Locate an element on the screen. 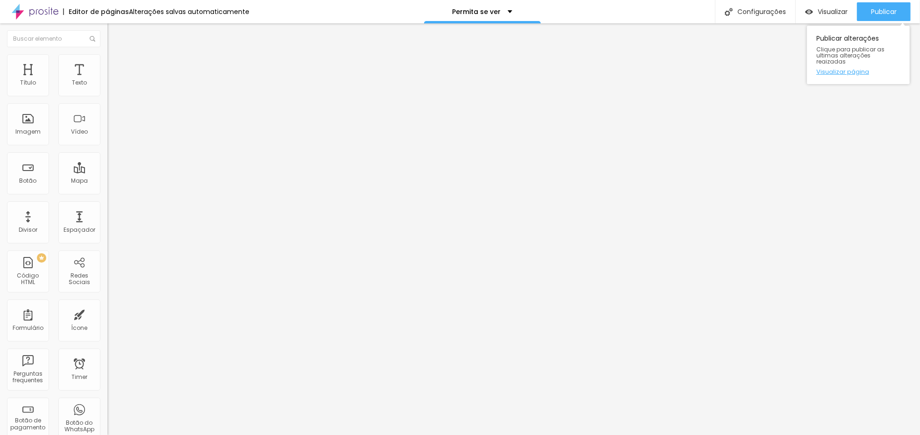 The width and height of the screenshot is (920, 435). div: Redes Sociais is located at coordinates (79, 279).